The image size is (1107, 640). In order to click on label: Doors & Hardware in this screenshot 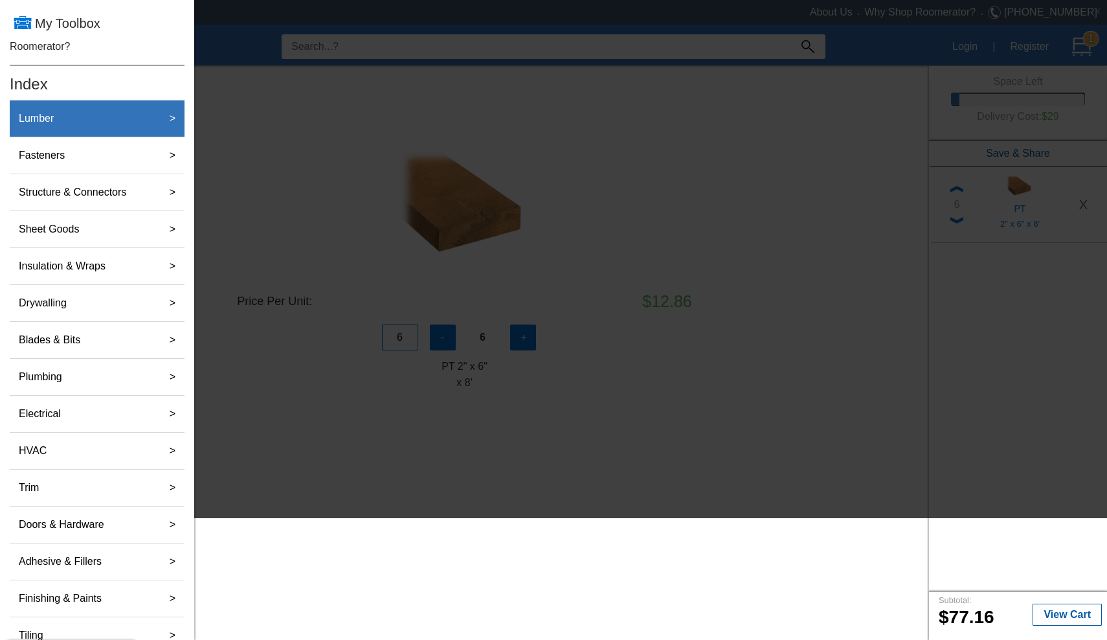, I will do `click(62, 524)`.